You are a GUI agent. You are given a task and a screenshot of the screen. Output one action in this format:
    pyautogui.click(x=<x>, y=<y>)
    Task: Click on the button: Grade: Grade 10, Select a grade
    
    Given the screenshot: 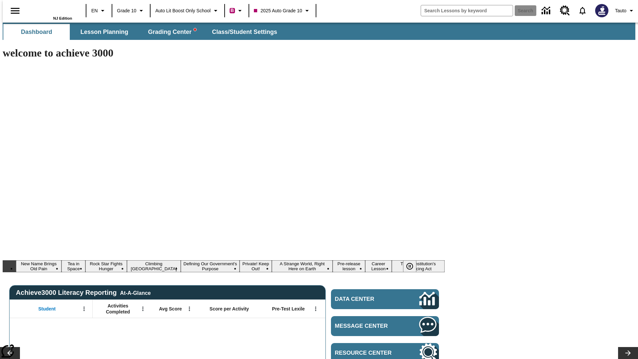 What is the action you would take?
    pyautogui.click(x=131, y=11)
    